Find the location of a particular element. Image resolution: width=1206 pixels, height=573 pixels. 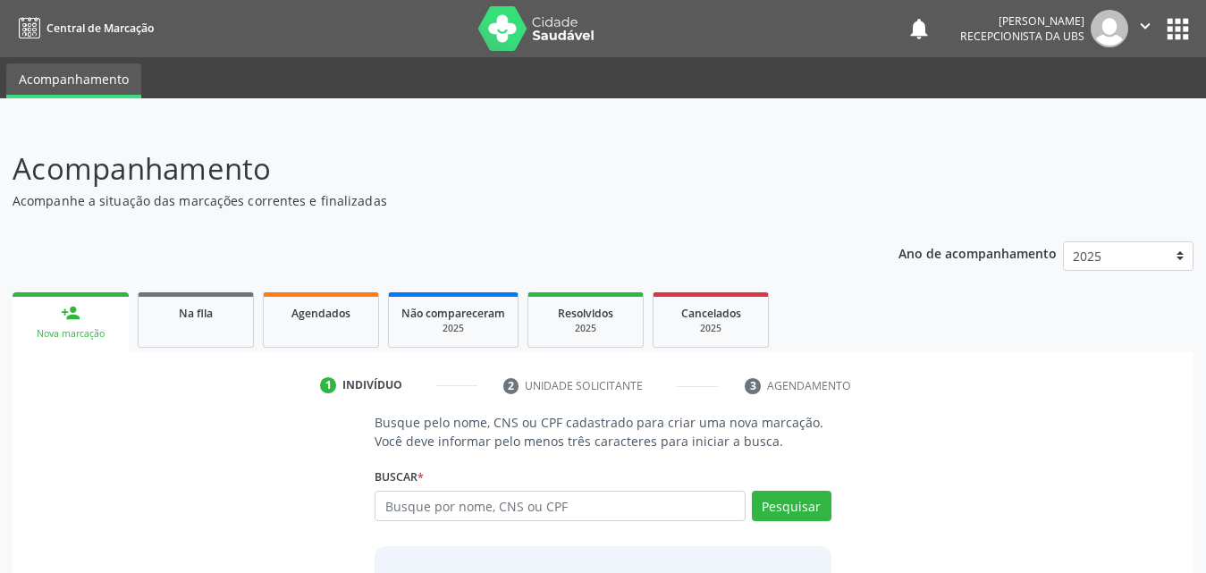

span: Agendados is located at coordinates (321, 313).